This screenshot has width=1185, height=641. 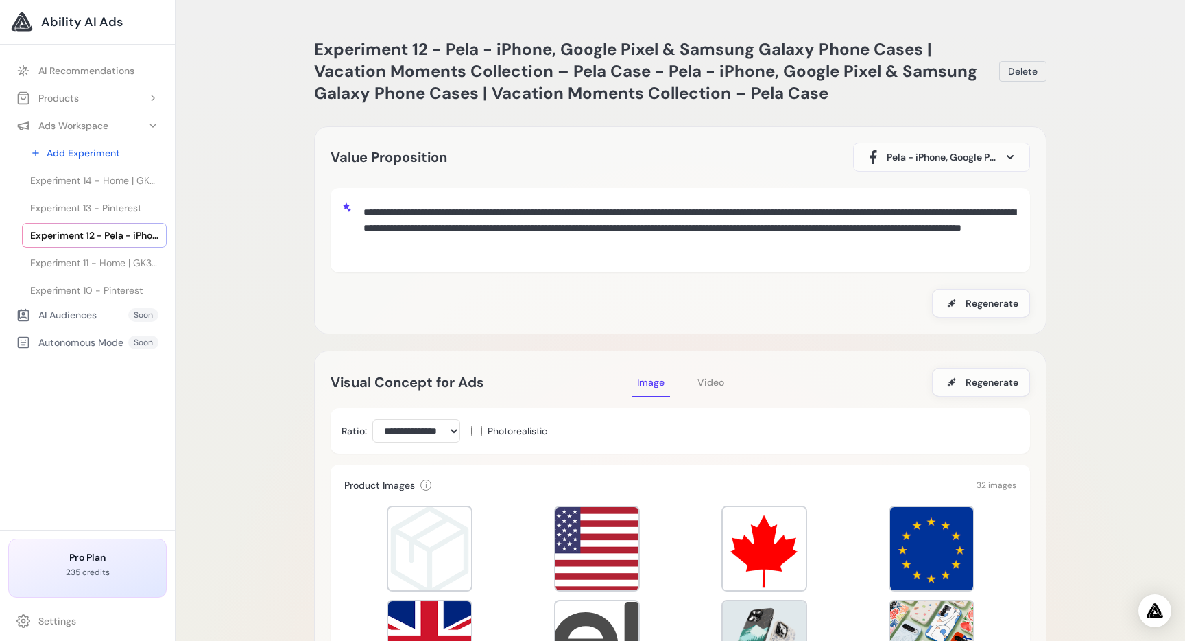 What do you see at coordinates (997, 485) in the screenshot?
I see `span: 32 images` at bounding box center [997, 485].